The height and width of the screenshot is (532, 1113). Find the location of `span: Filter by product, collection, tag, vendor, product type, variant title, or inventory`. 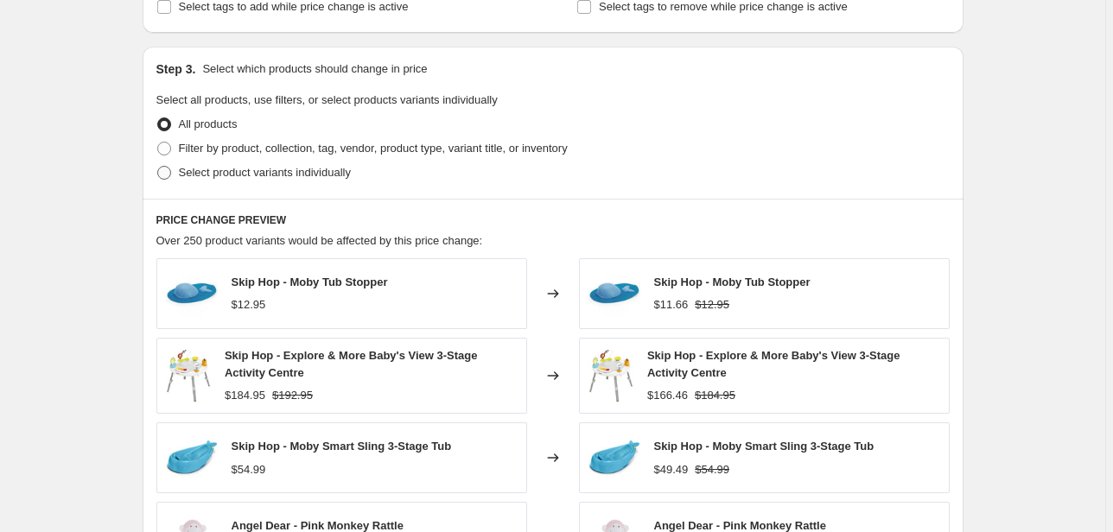

span: Filter by product, collection, tag, vendor, product type, variant title, or inventory is located at coordinates (373, 148).